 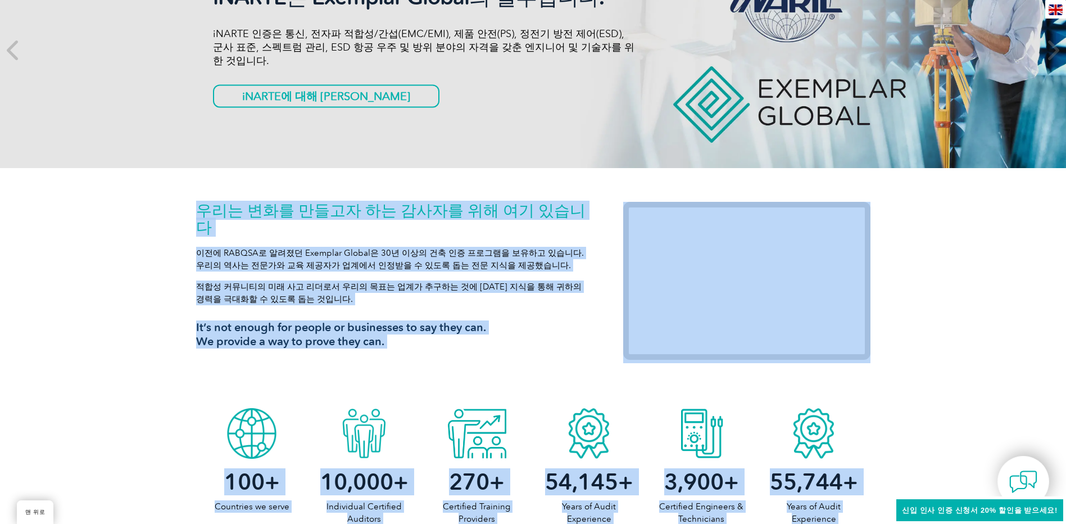 I want to click on span: 100, so click(x=244, y=482).